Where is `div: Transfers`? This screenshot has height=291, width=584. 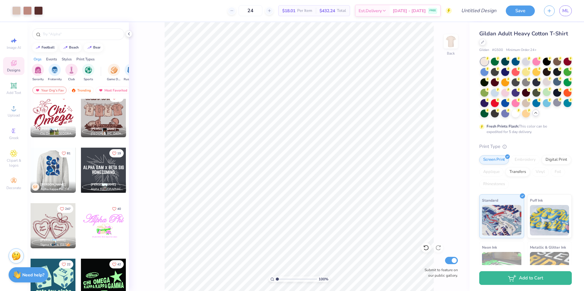 div: Transfers is located at coordinates (518, 172).